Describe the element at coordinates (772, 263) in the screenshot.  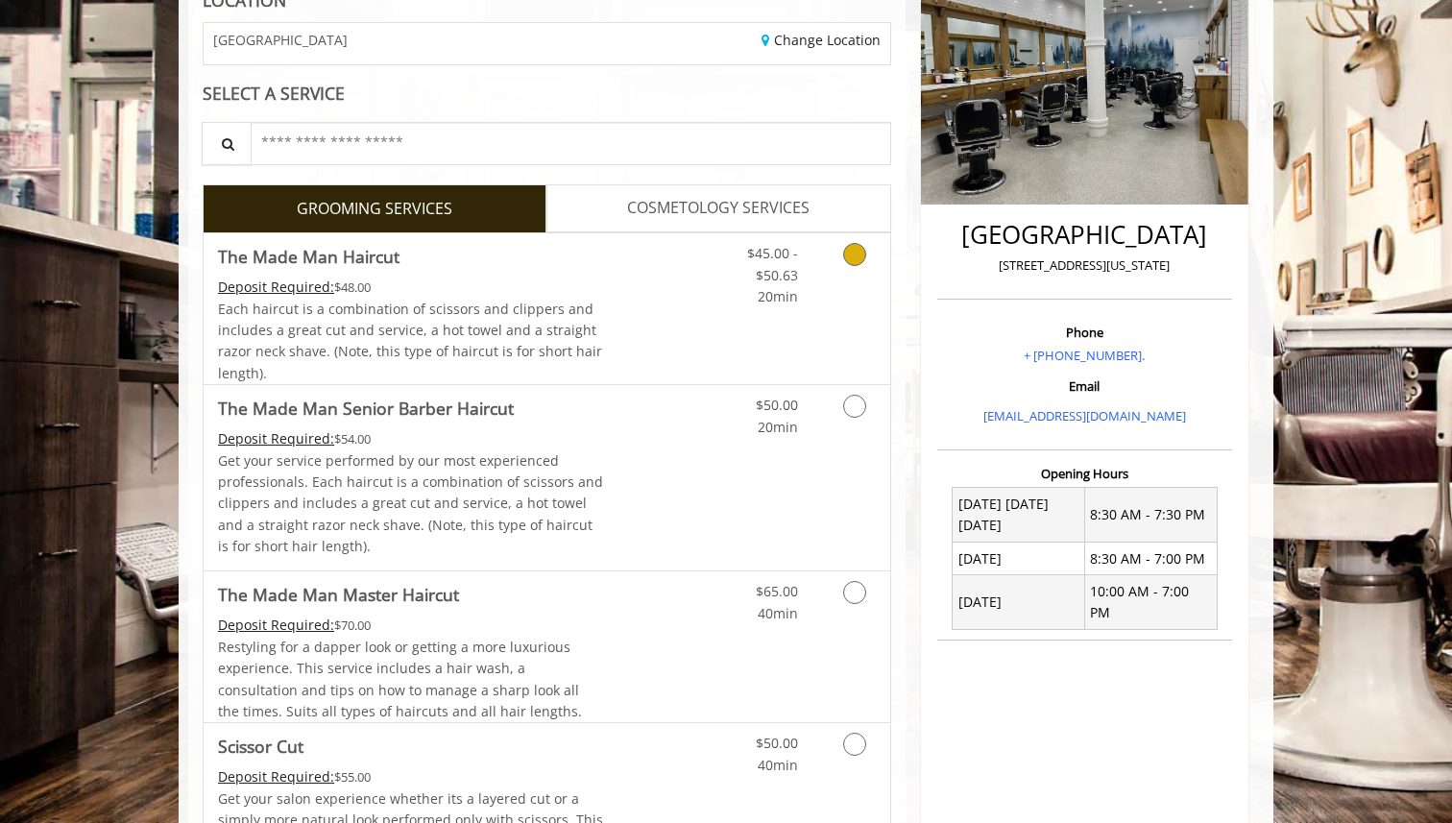
I see `span: $45.00 - $50.63` at that location.